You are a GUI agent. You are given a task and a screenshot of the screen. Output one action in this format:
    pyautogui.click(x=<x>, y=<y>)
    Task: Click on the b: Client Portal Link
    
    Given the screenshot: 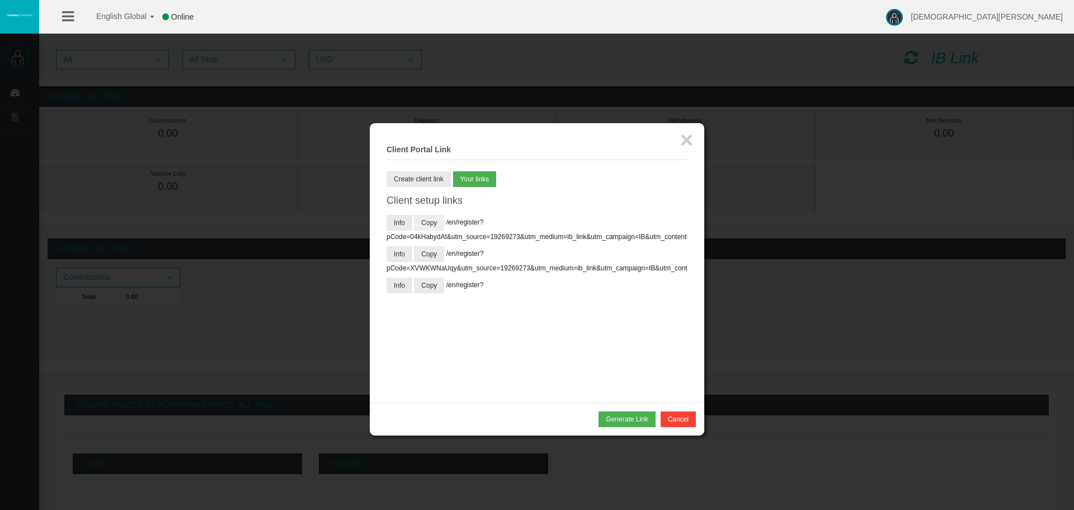 What is the action you would take?
    pyautogui.click(x=418, y=149)
    